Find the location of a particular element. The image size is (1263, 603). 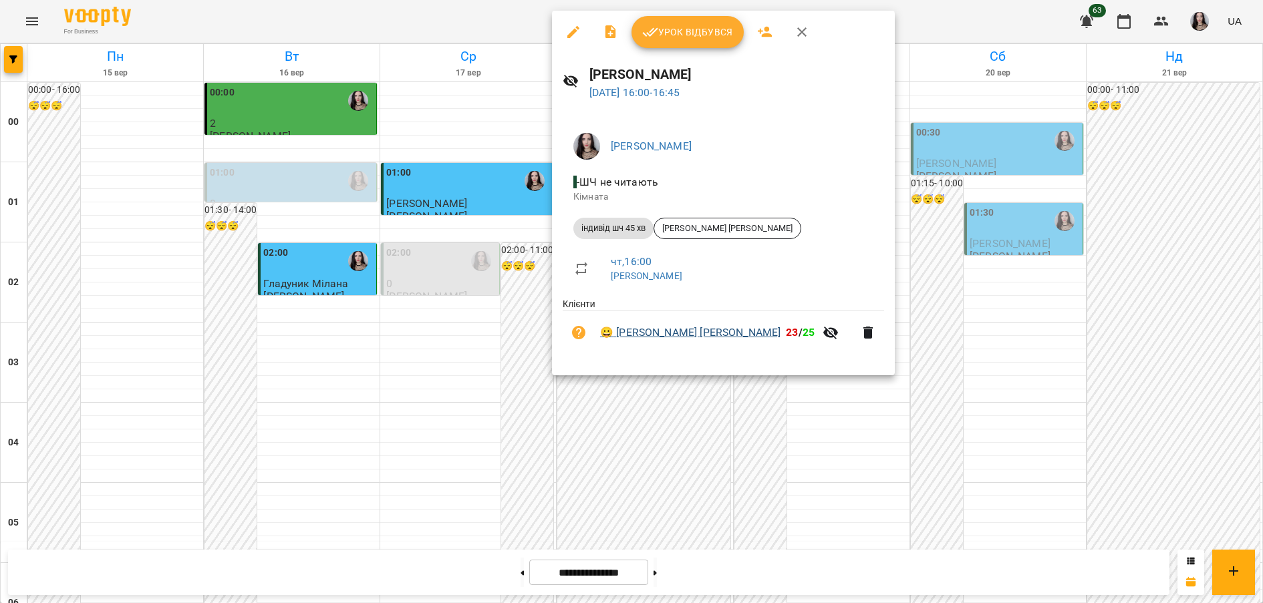

span: - ШЧ не читають is located at coordinates (617, 182).